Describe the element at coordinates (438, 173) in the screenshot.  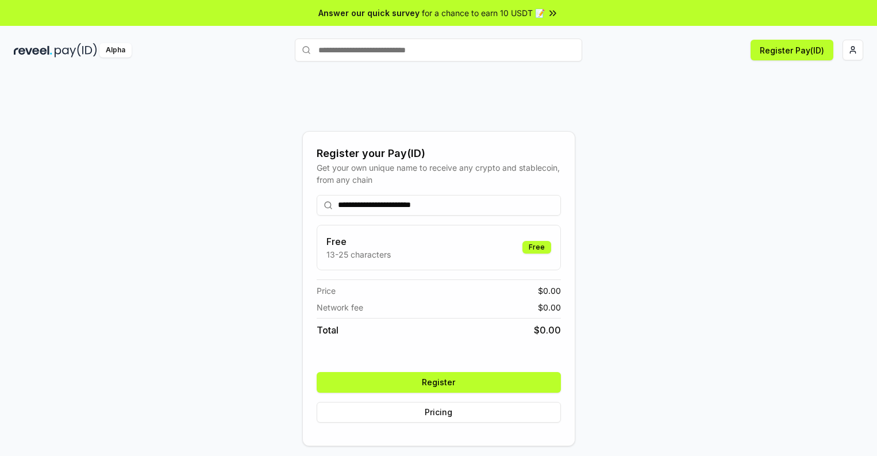
I see `div: Get your own unique name to receive any crypto and stablecoin, from any chain` at that location.